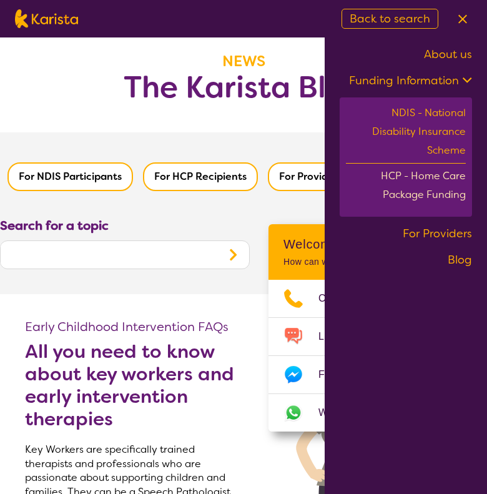  Describe the element at coordinates (46, 19) in the screenshot. I see `img: Karista logo` at that location.